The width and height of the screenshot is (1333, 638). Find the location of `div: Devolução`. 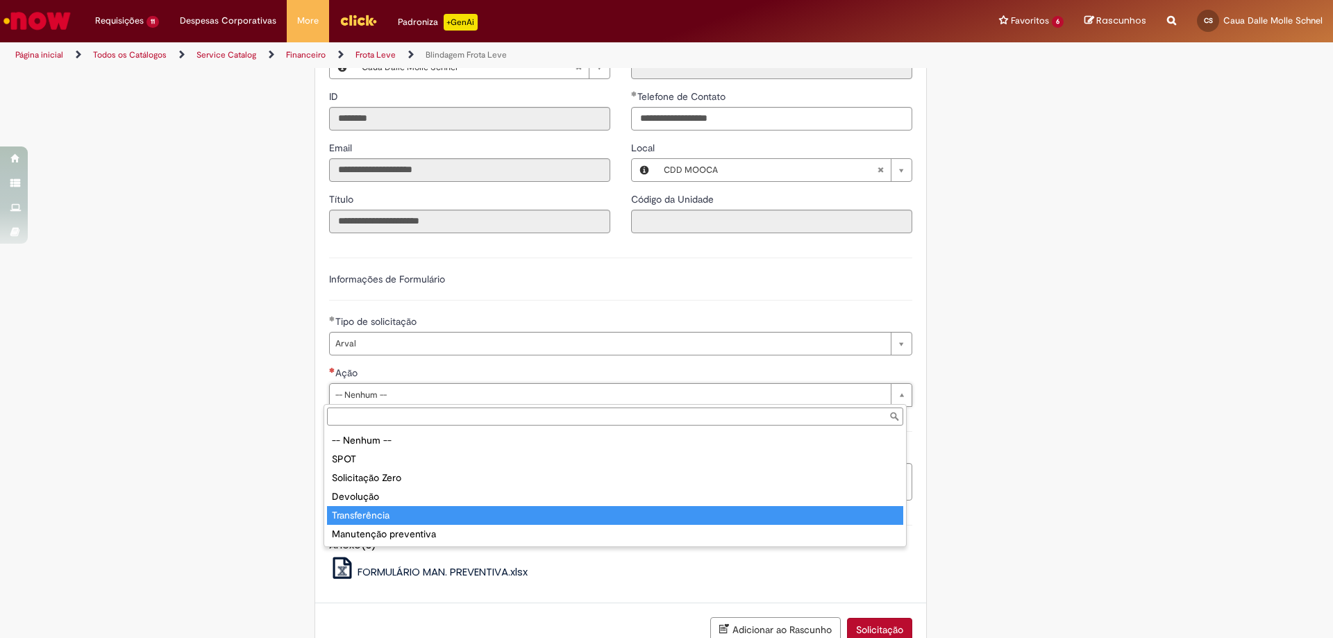

div: Devolução is located at coordinates (615, 496).